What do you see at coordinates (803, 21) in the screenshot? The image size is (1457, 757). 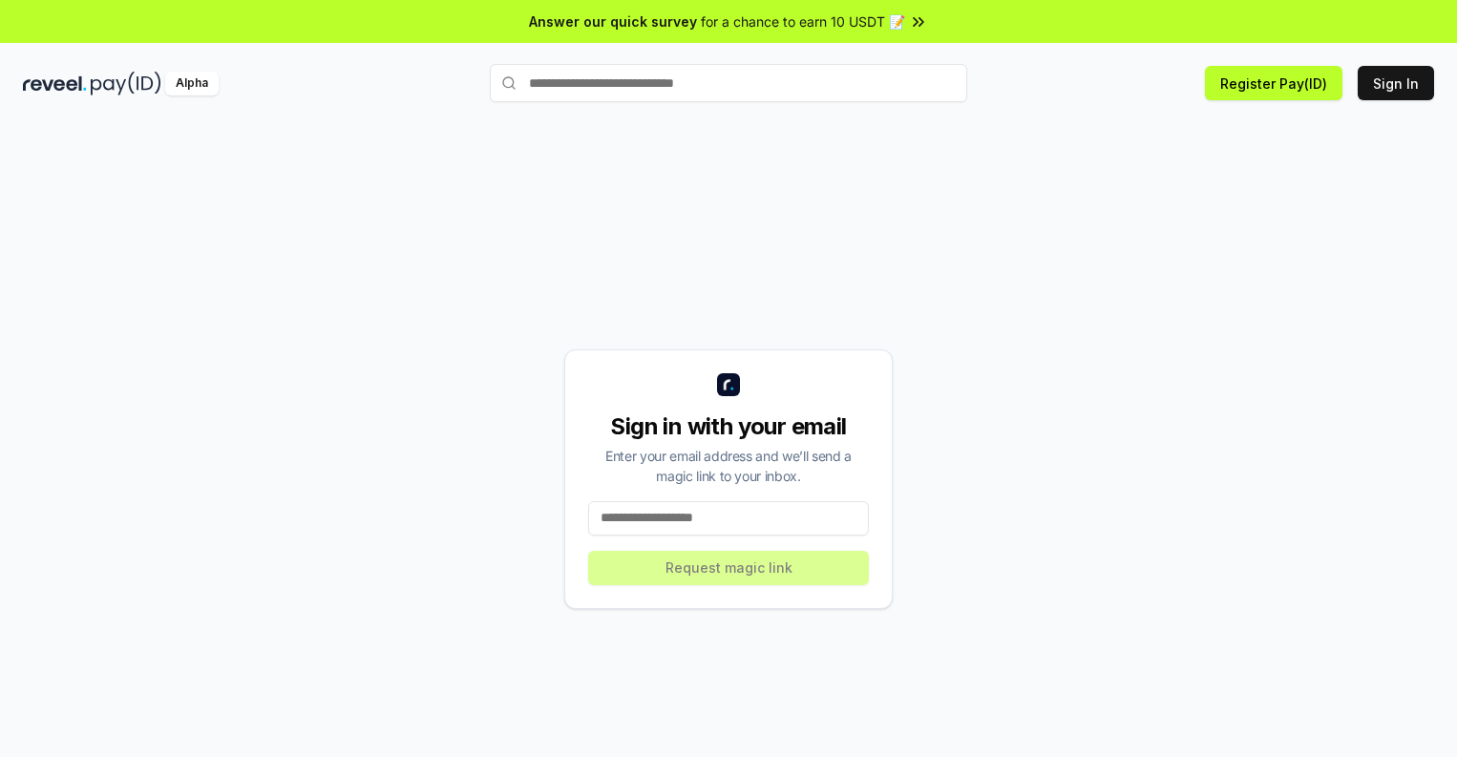 I see `span: for a chance to earn 10 USDT 📝` at bounding box center [803, 21].